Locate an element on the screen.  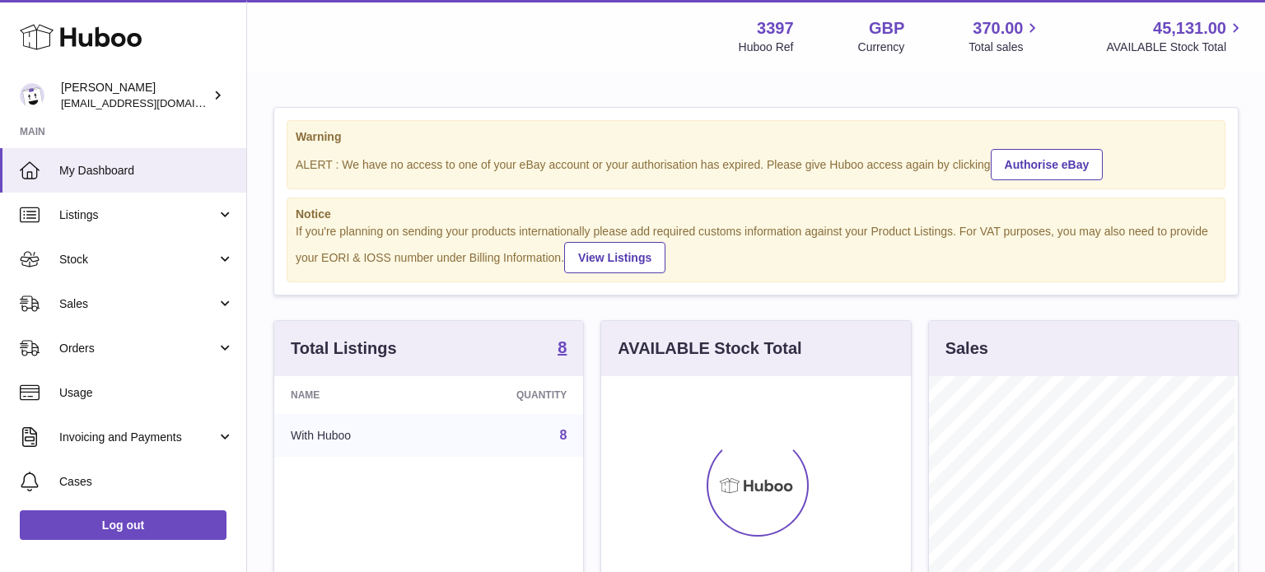
h3: Sales is located at coordinates (967, 348).